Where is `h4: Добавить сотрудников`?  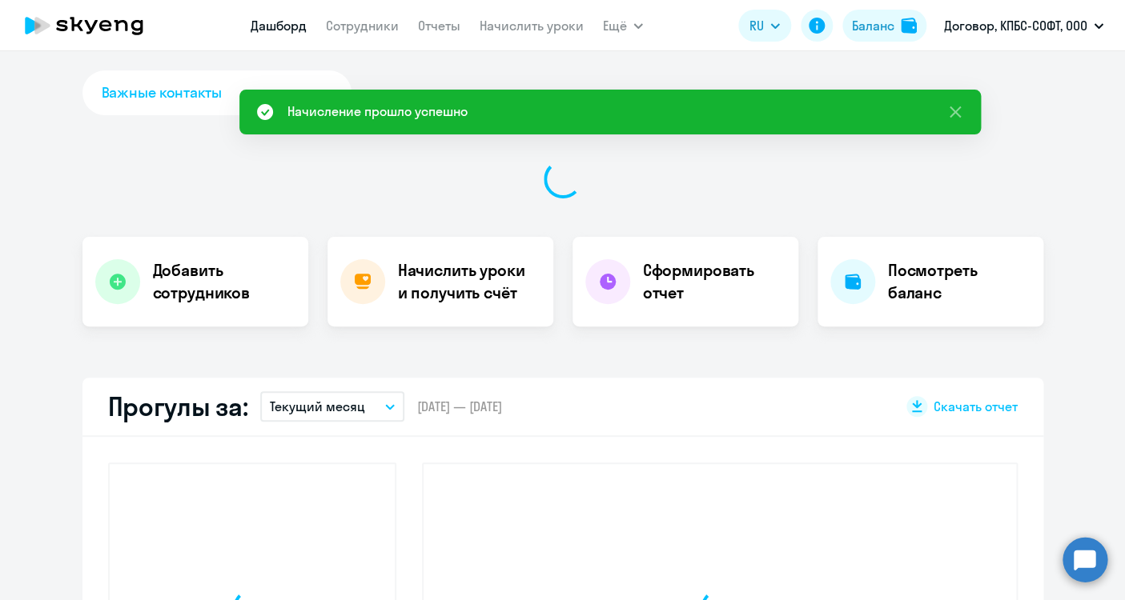
h4: Добавить сотрудников is located at coordinates (224, 282).